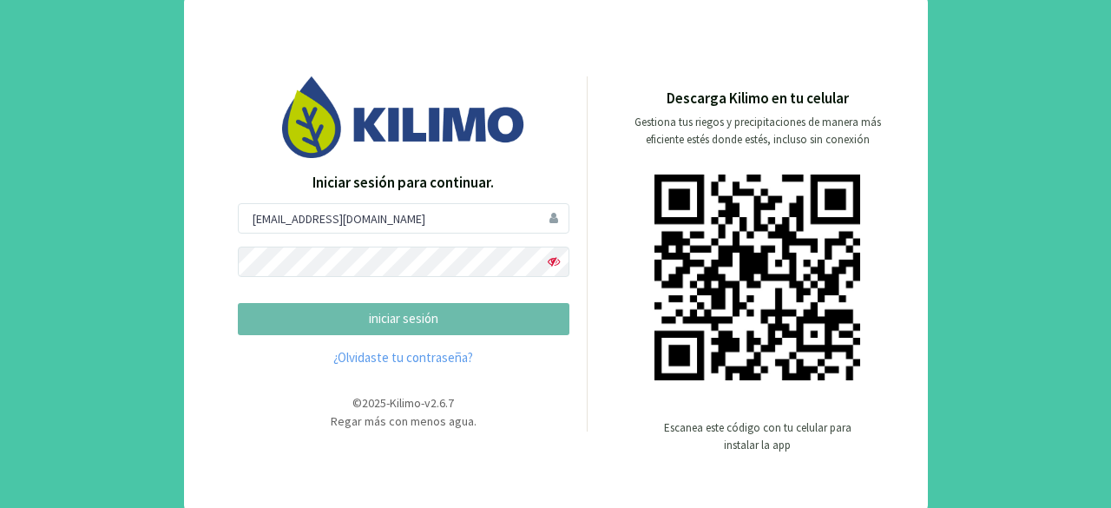  Describe the element at coordinates (405, 403) in the screenshot. I see `span: Kilimo` at that location.